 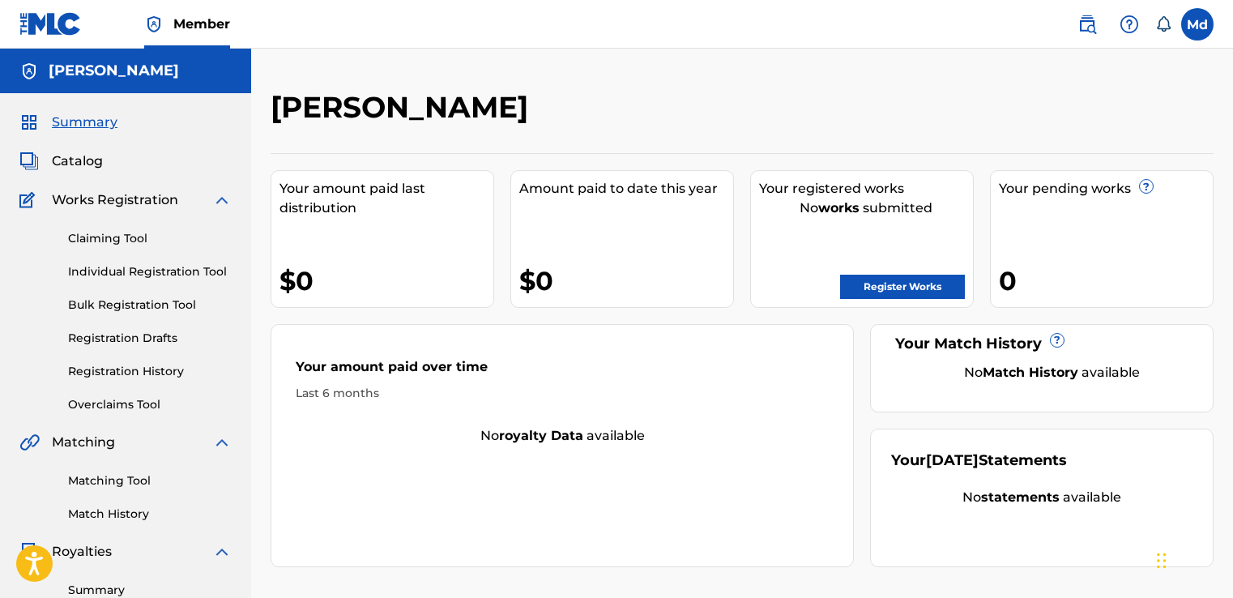 What do you see at coordinates (61, 161) in the screenshot?
I see `a: CatalogCatalog` at bounding box center [61, 161].